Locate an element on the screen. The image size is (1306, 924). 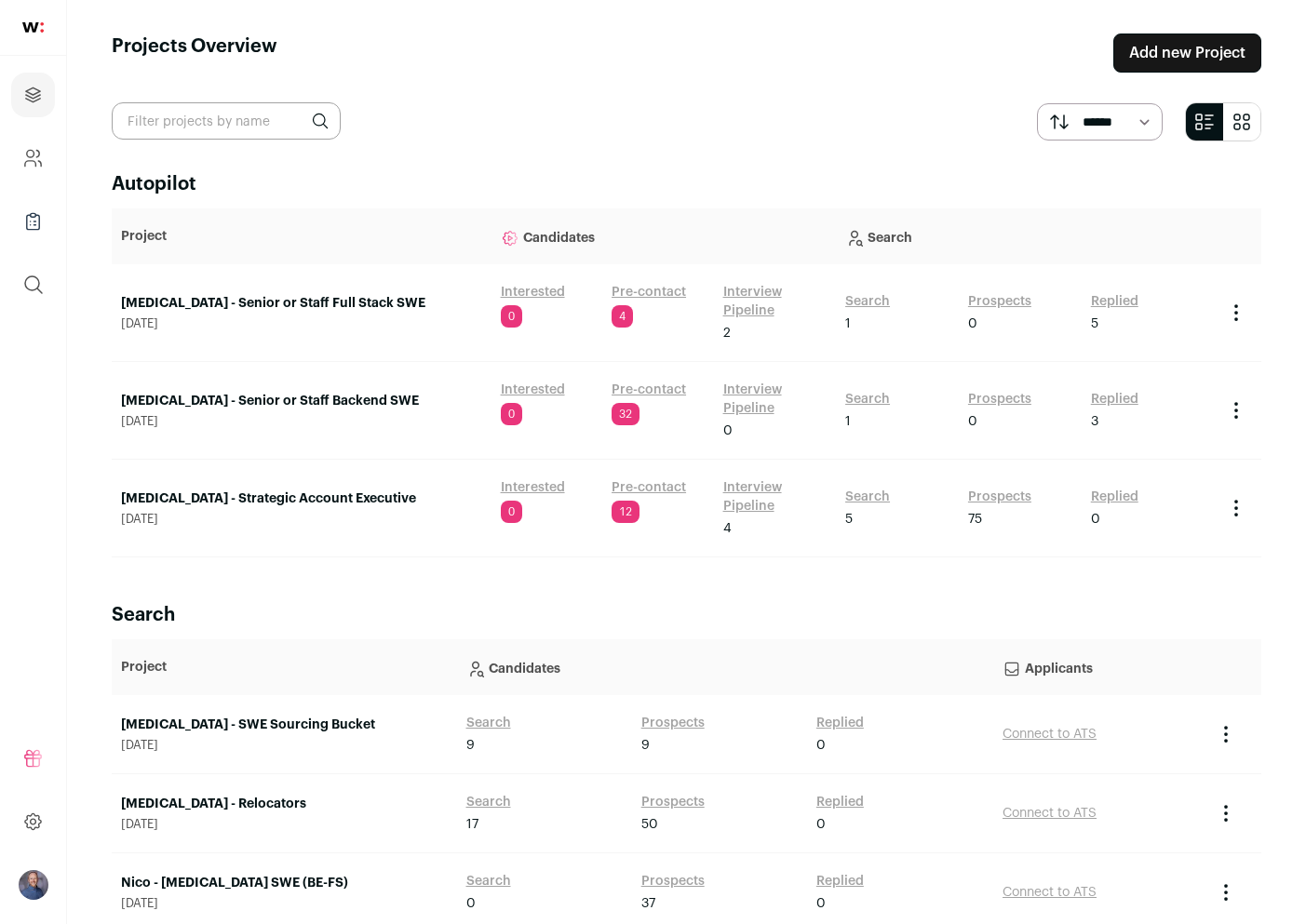
p: Applicants is located at coordinates (1099, 667).